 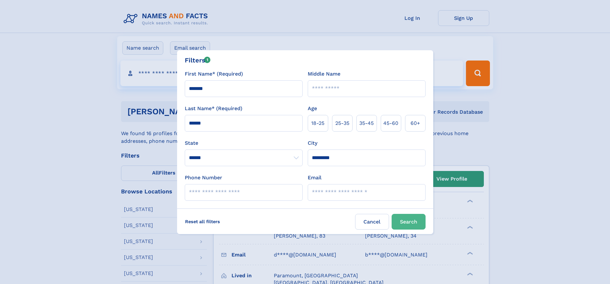 I want to click on label: First Name* (Required), so click(x=214, y=74).